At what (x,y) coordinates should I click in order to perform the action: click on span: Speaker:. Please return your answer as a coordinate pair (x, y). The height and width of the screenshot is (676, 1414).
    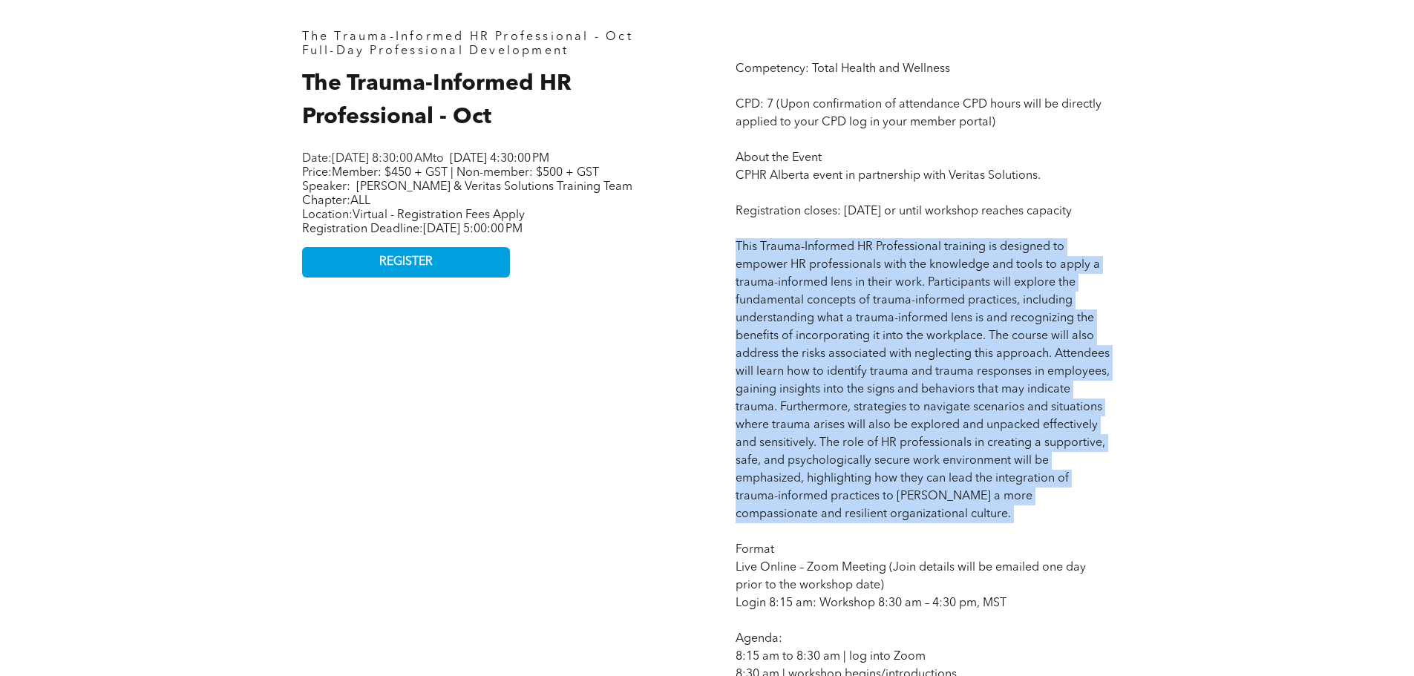
    Looking at the image, I should click on (326, 187).